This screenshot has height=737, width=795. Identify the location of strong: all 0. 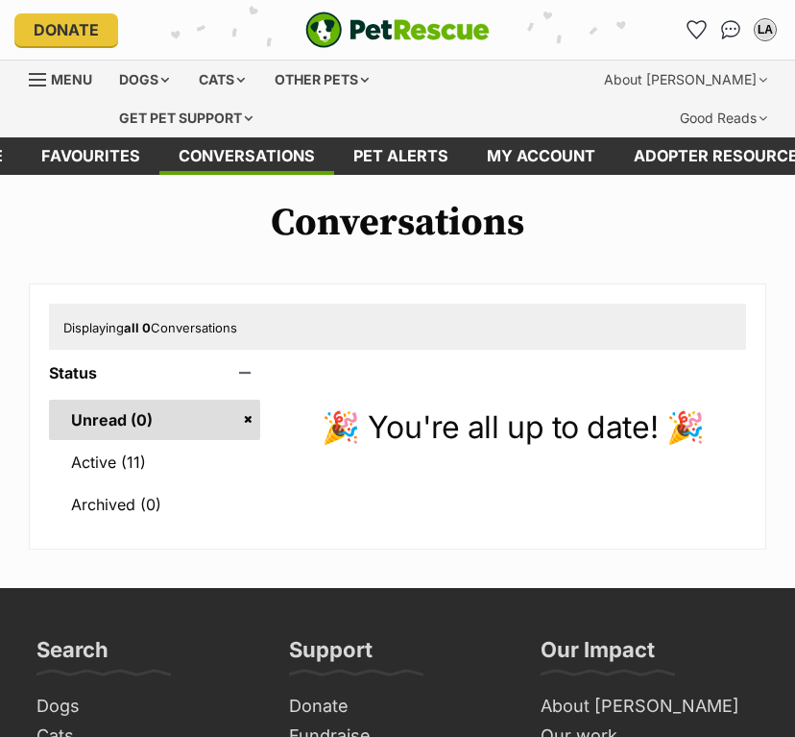
(137, 327).